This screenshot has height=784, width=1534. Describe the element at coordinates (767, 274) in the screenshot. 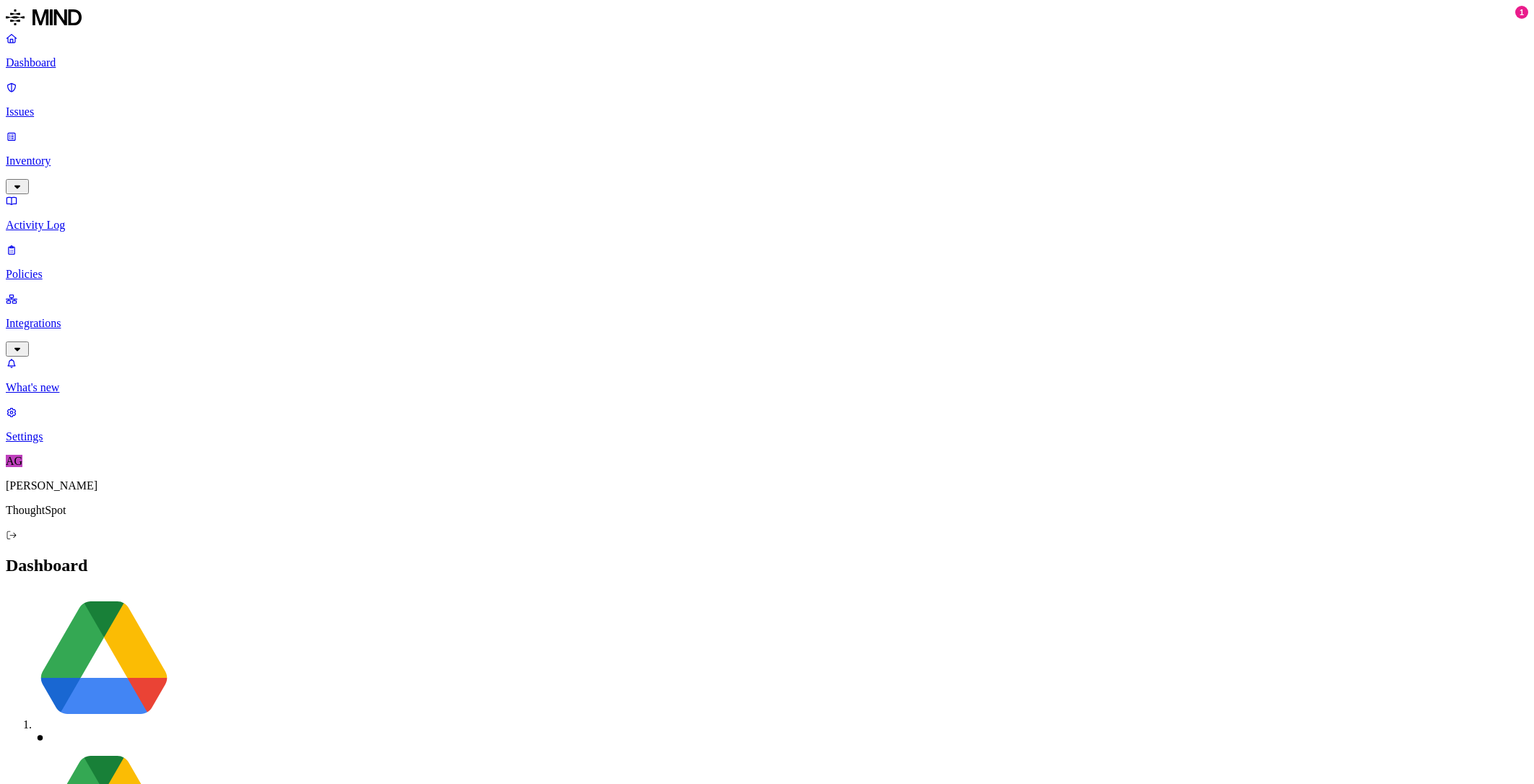

I see `p: Policies` at that location.